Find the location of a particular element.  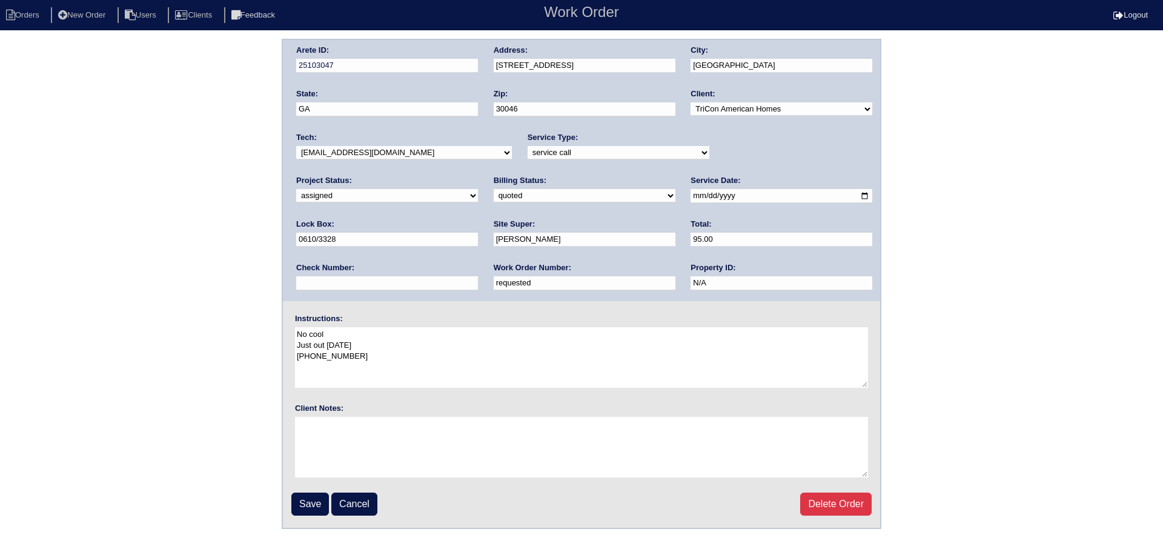

label: Project Status: is located at coordinates (324, 180).